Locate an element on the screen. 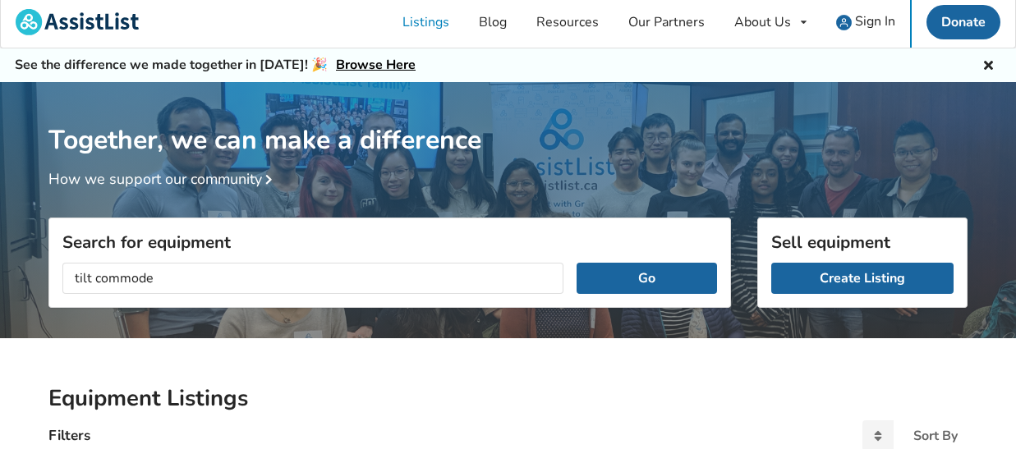 Image resolution: width=1016 pixels, height=449 pixels. div: Sort By is located at coordinates (936, 436).